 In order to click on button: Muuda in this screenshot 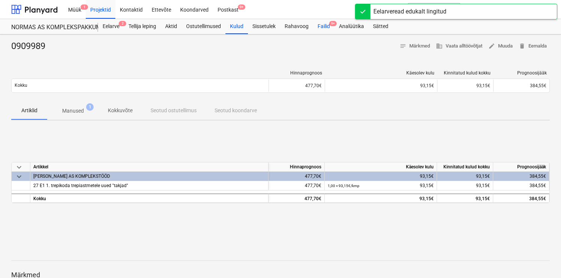, I will do `click(500, 46)`.